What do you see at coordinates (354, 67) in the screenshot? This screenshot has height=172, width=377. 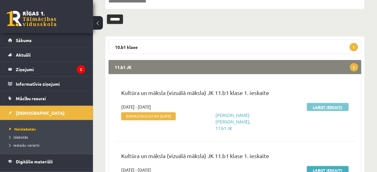 I see `span: 2` at bounding box center [354, 67].